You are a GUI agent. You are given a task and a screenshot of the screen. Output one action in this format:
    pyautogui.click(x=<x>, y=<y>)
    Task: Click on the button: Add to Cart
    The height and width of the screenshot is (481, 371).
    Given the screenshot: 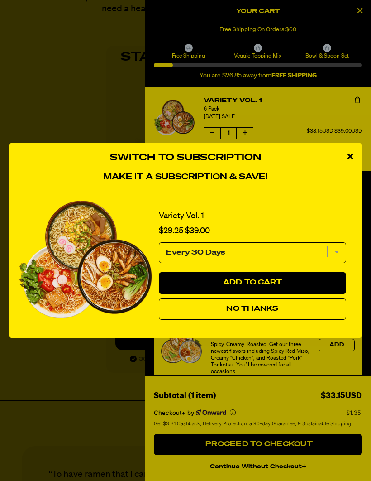 What is the action you would take?
    pyautogui.click(x=253, y=283)
    